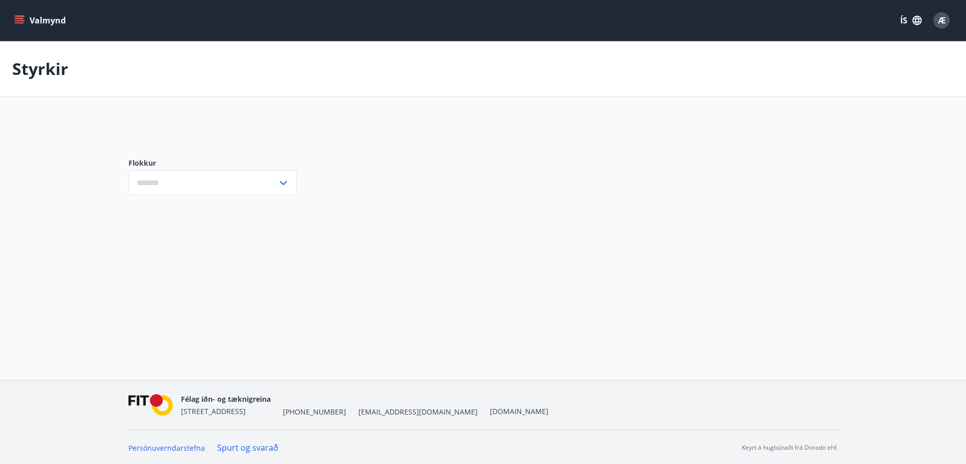 Image resolution: width=966 pixels, height=464 pixels. I want to click on img: FPQVkF9lTnNbbaRSFyT17YYeljoOGk5m51IhT0bO.png, so click(151, 405).